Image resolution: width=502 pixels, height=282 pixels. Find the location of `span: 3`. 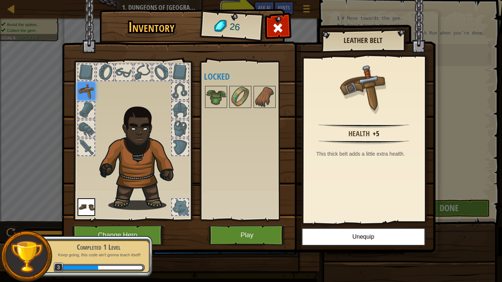

span: 3 is located at coordinates (58, 267).